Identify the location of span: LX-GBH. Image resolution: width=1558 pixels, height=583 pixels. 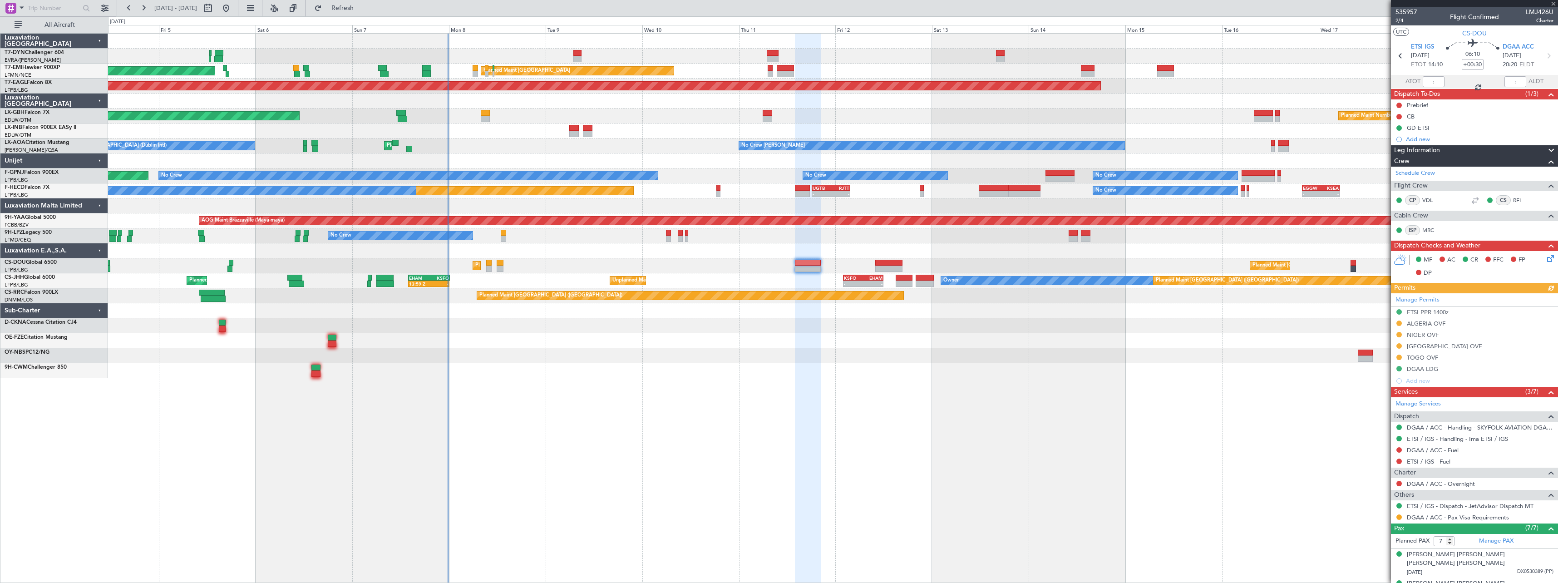
(15, 113).